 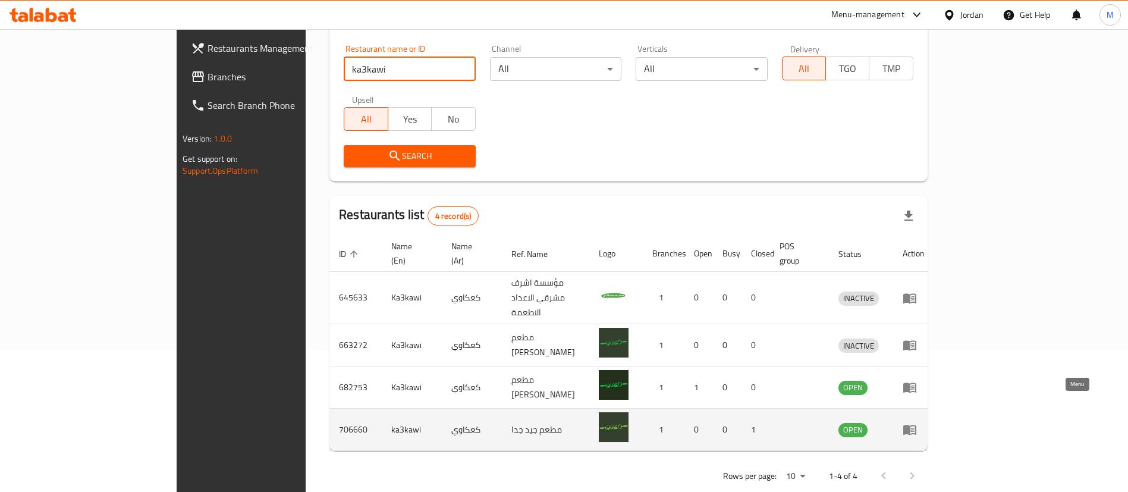 What do you see at coordinates (281, 77) in the screenshot?
I see `span: Branches` at bounding box center [281, 77].